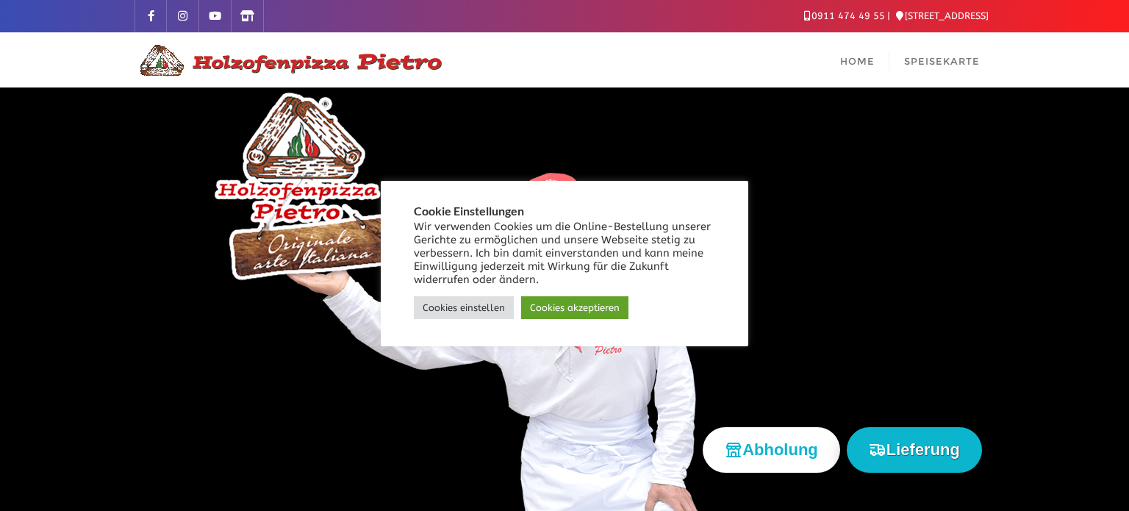  I want to click on div: Wir verwenden Cookies um die Online-Bestellung unserer Gerichte zu ermöglichen und unsere Webseit..., so click(564, 253).